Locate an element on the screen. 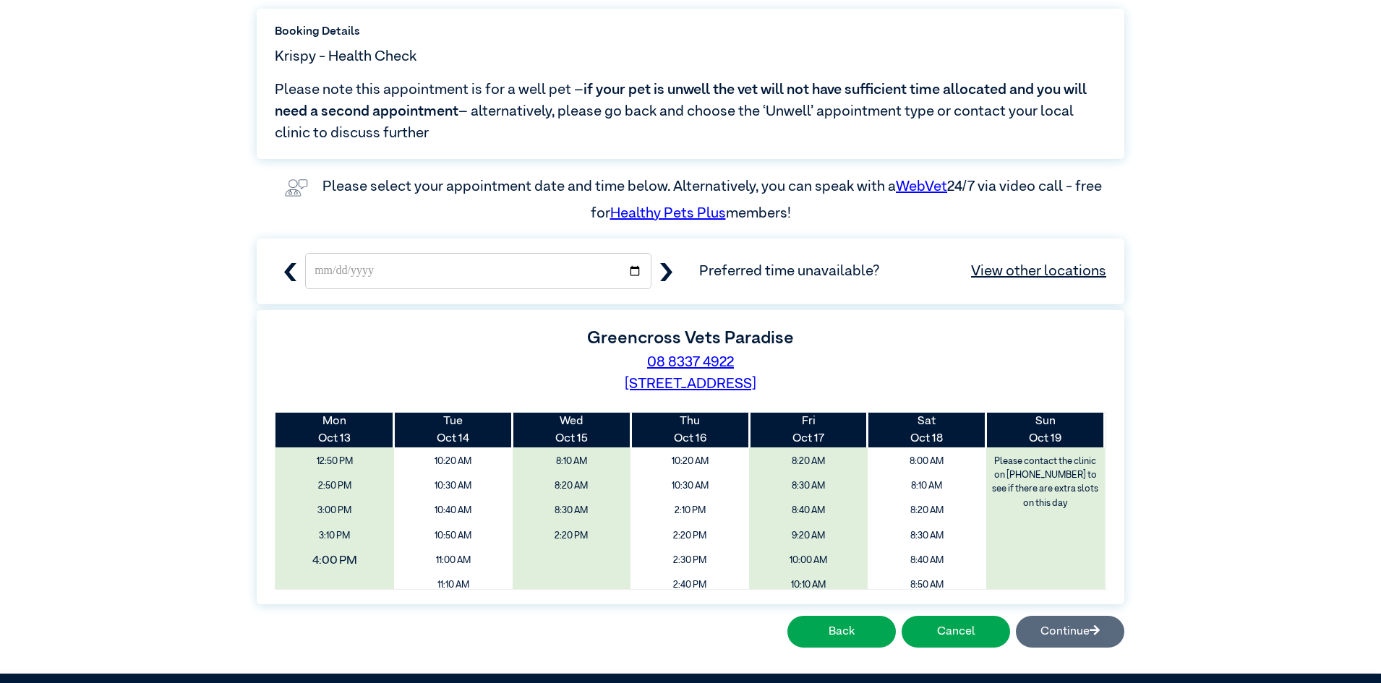  span: 10:10 AM is located at coordinates (808, 585).